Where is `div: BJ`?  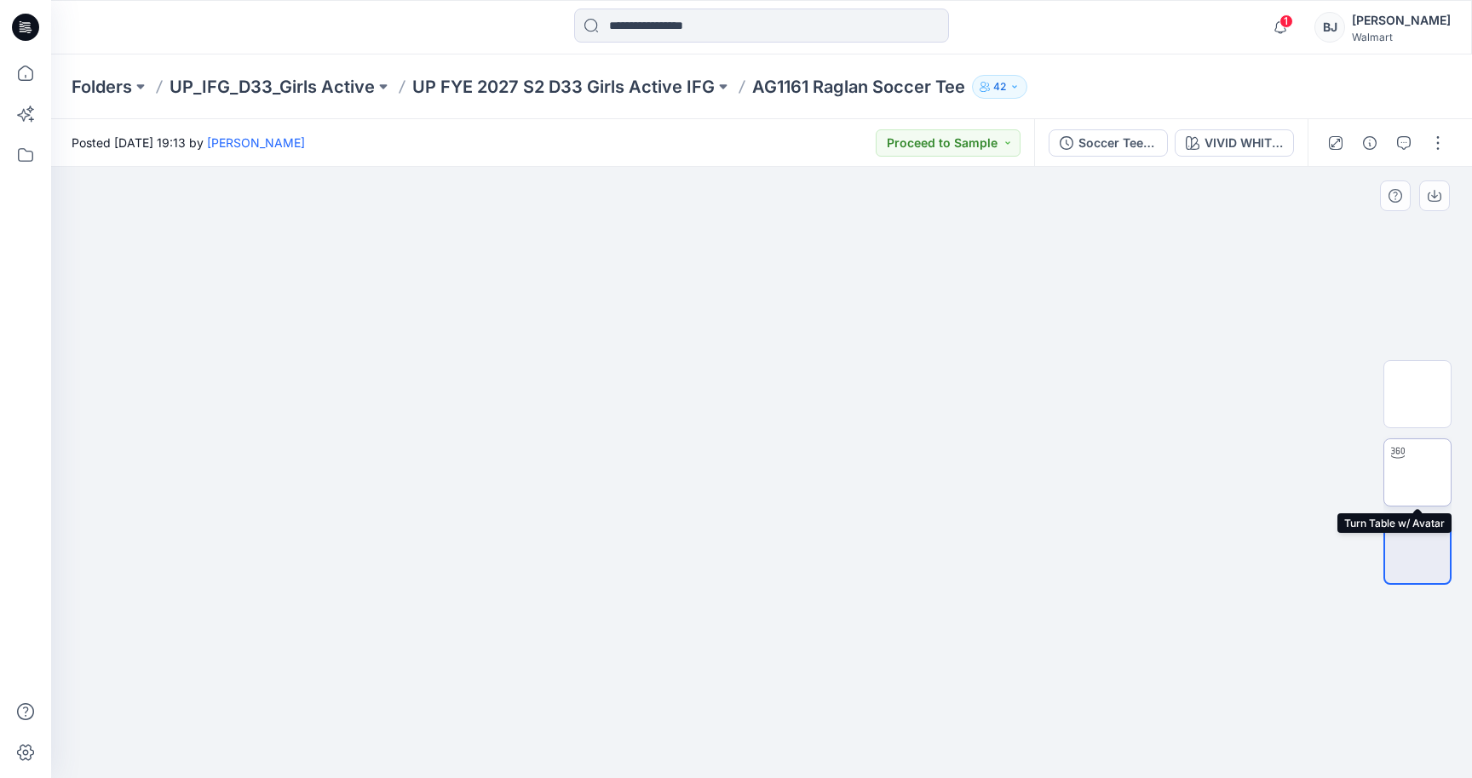 div: BJ is located at coordinates (1329, 27).